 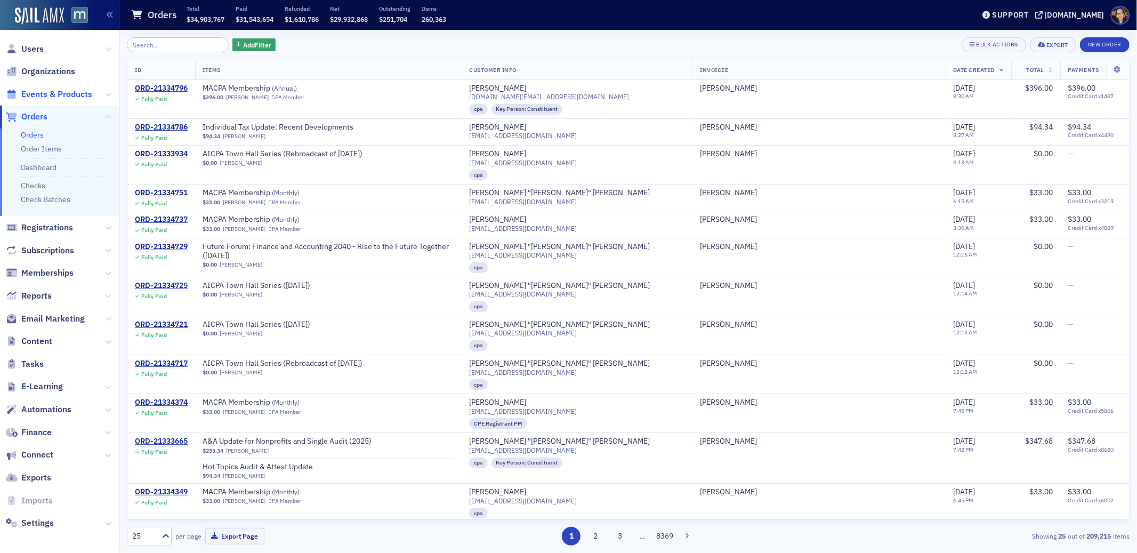 I want to click on span: Organizations, so click(x=48, y=71).